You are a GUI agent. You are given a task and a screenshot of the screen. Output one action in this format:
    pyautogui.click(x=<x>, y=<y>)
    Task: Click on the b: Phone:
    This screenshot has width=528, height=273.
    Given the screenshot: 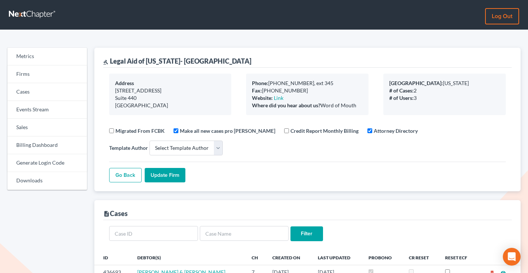 What is the action you would take?
    pyautogui.click(x=260, y=83)
    